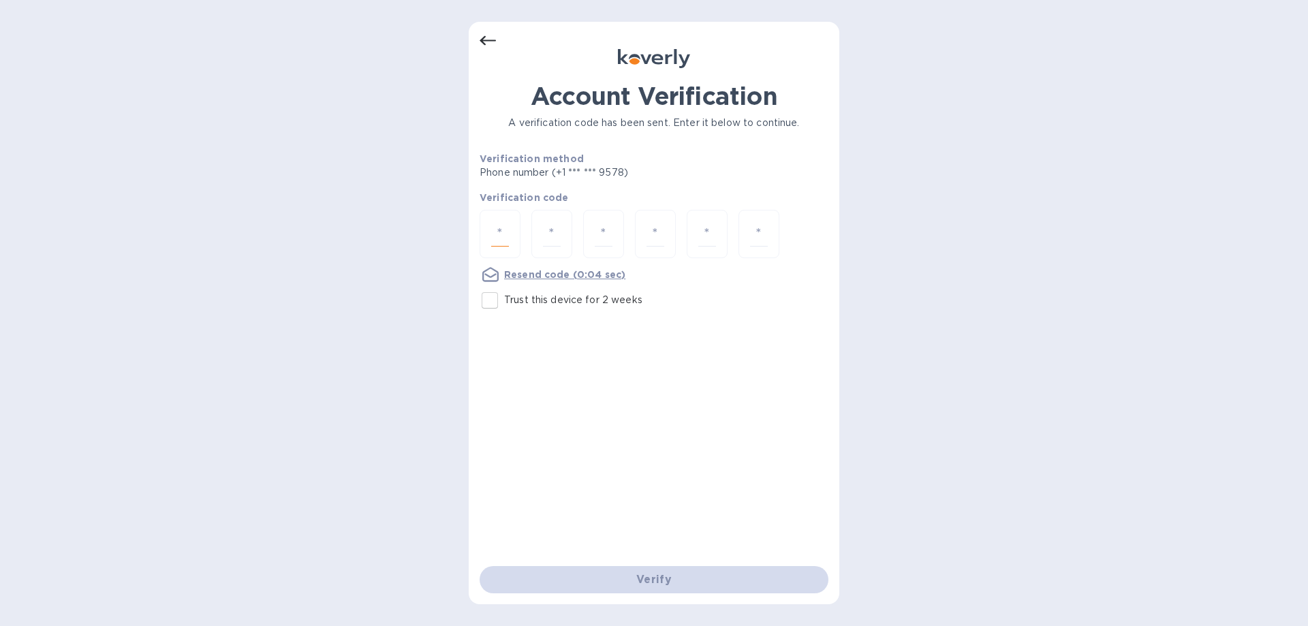  Describe the element at coordinates (654, 198) in the screenshot. I see `p: Verification code` at that location.